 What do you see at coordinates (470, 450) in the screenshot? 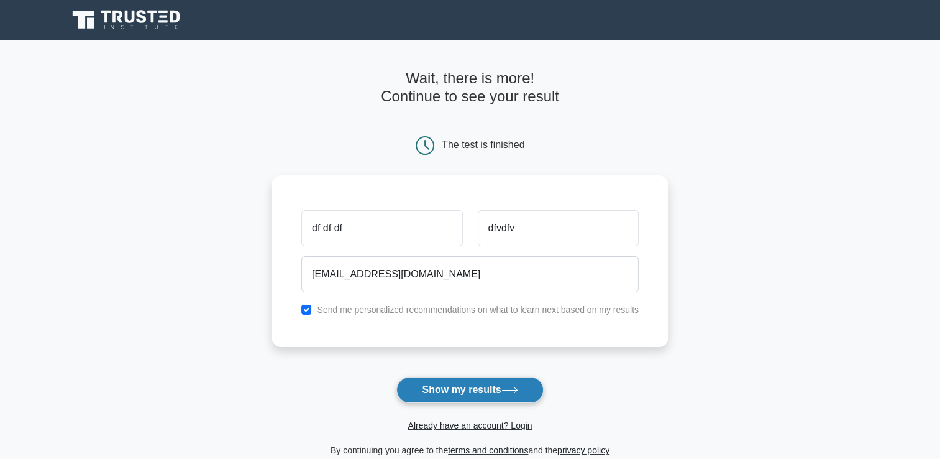
I see `div: By continuing you agree to the and the` at bounding box center [470, 450].